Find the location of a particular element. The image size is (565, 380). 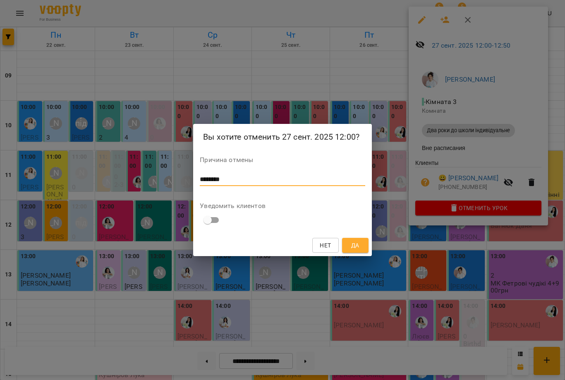

label: Причина отмены is located at coordinates (283, 160).